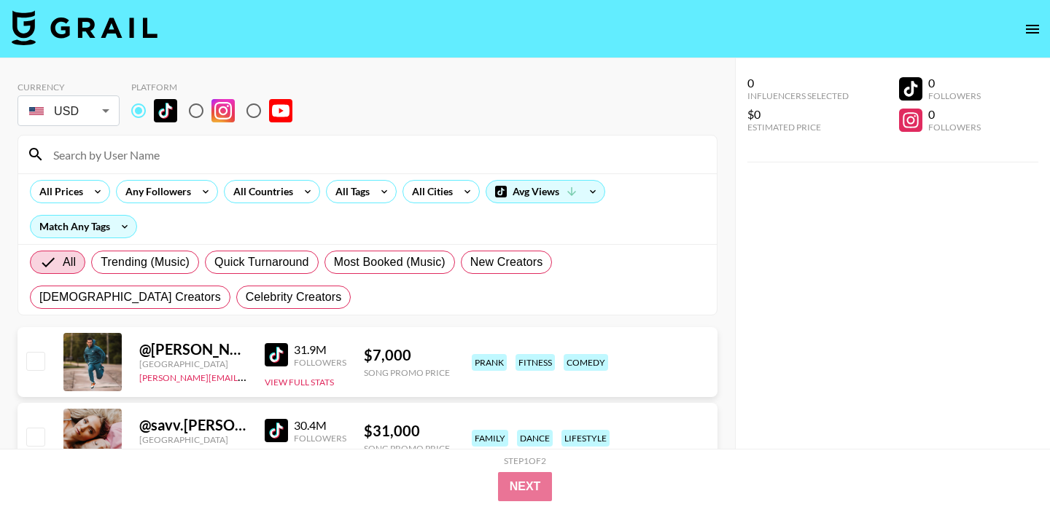  Describe the element at coordinates (585, 438) in the screenshot. I see `div: lifestyle` at that location.